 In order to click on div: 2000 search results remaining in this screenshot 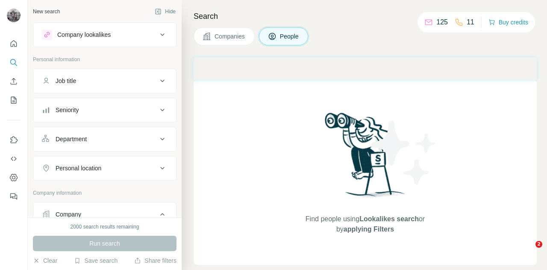, I will do `click(105, 227)`.